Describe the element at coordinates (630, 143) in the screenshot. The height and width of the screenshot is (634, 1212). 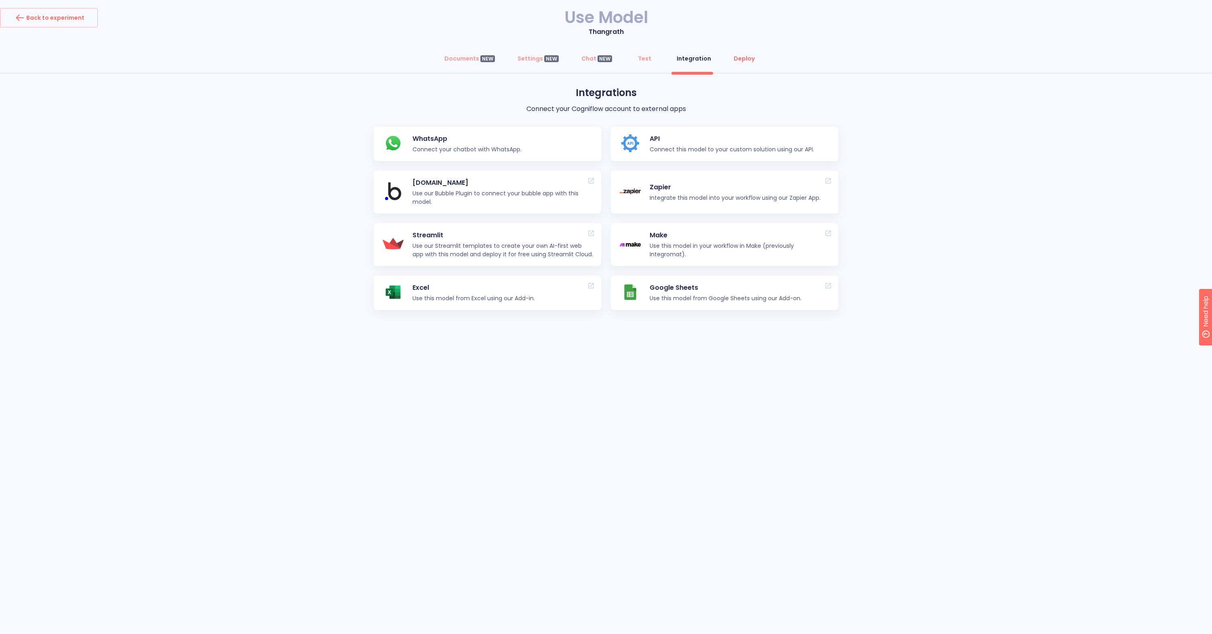
I see `img: API` at that location.